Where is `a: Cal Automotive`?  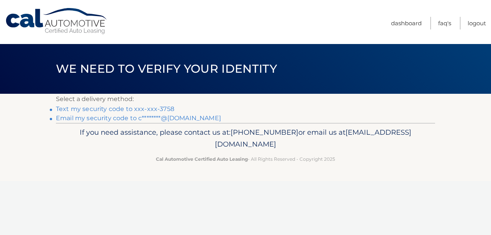
a: Cal Automotive is located at coordinates (57, 21).